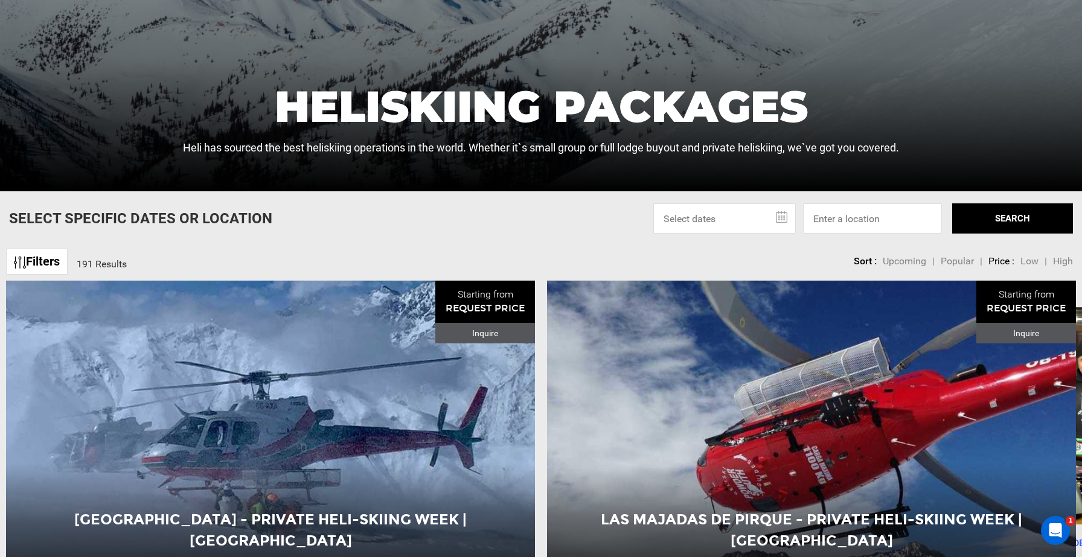  Describe the element at coordinates (957, 261) in the screenshot. I see `span: Popular` at that location.